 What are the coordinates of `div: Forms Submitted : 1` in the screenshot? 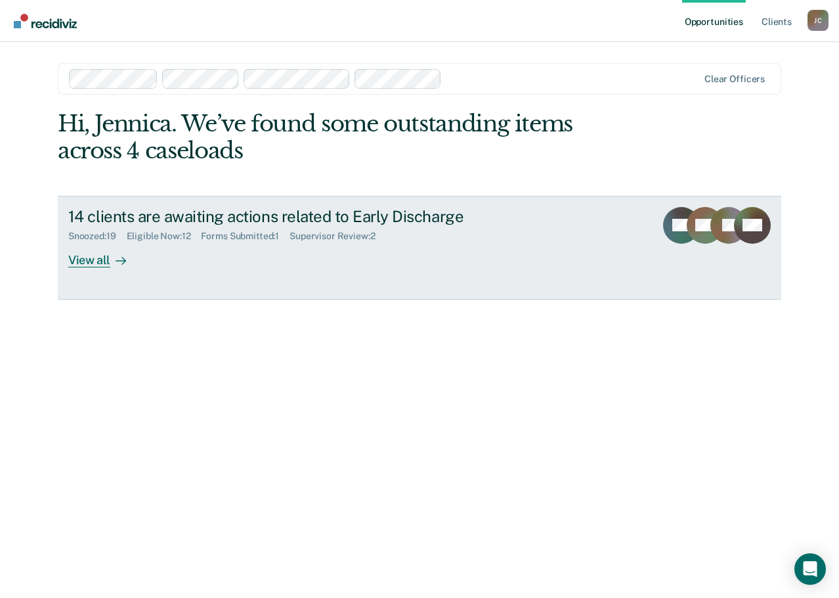 It's located at (245, 236).